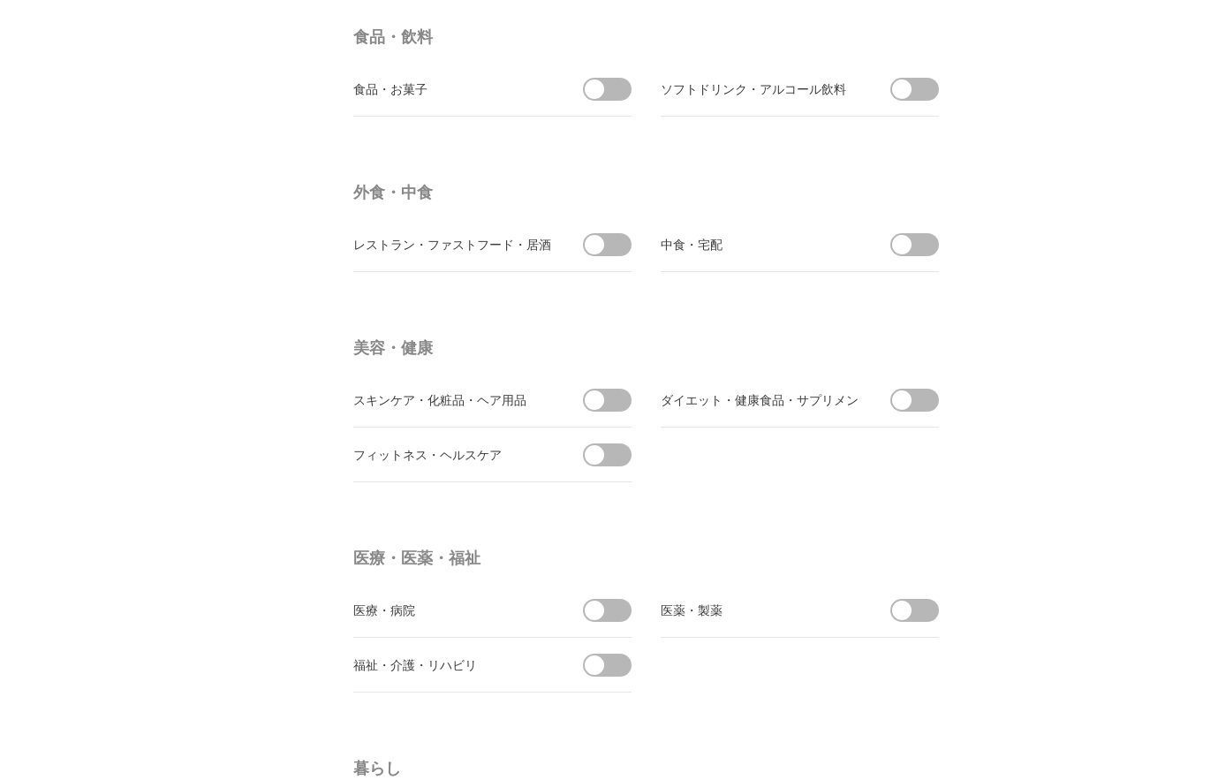  I want to click on div: ダイエット・健康食品・サプリメント, so click(760, 399).